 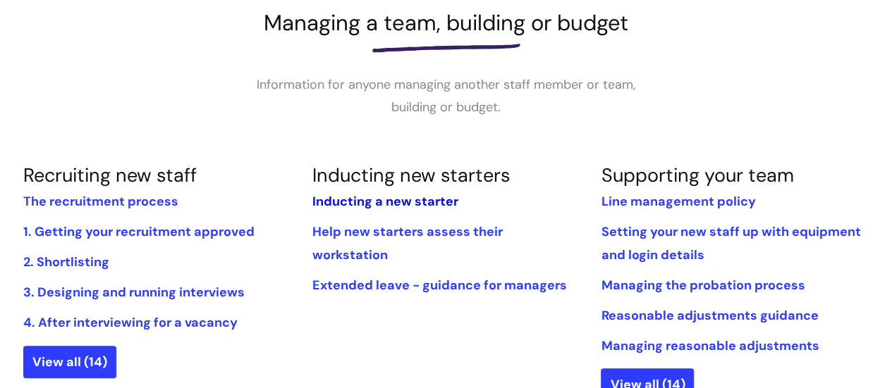 What do you see at coordinates (677, 202) in the screenshot?
I see `a: Line management policy` at bounding box center [677, 202].